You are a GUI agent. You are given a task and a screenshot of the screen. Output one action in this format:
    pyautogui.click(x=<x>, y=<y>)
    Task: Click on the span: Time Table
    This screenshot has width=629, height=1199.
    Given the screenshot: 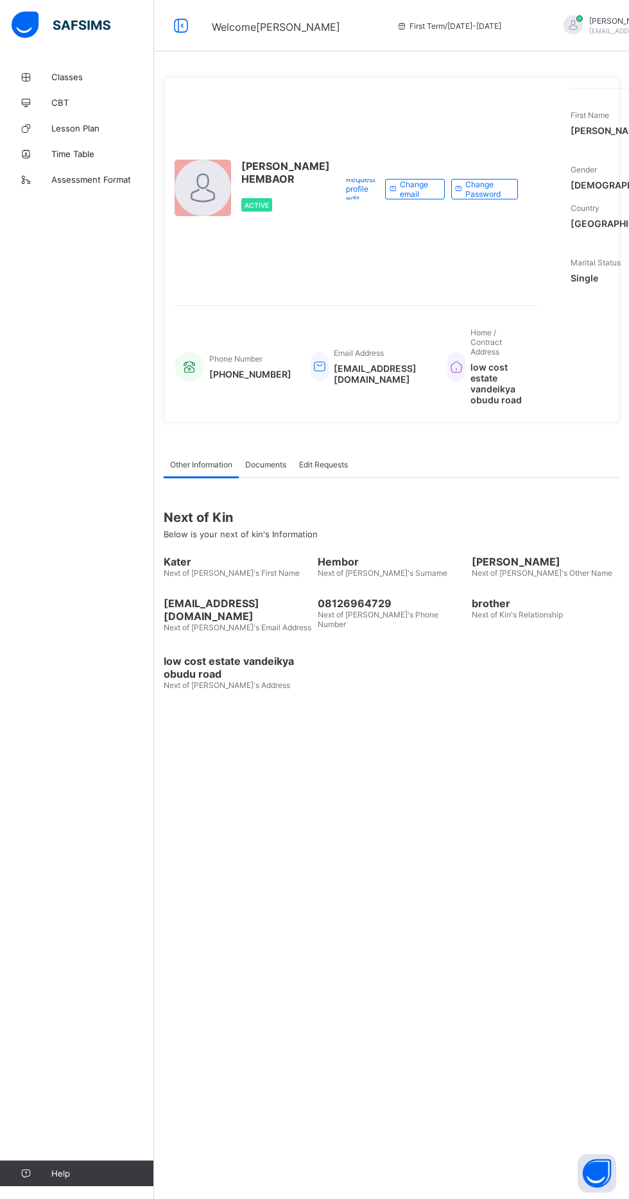 What is the action you would take?
    pyautogui.click(x=103, y=154)
    